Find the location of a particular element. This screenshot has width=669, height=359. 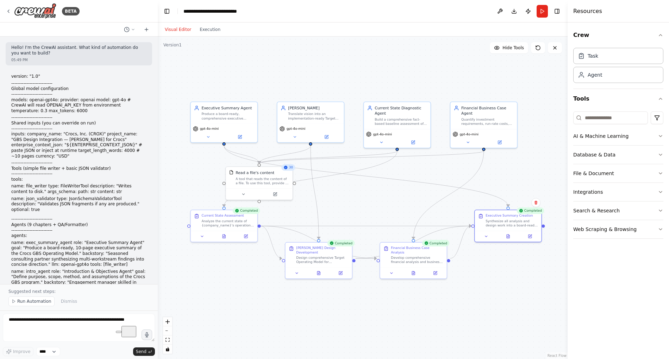

button: Click to speak your automation idea is located at coordinates (147, 335).